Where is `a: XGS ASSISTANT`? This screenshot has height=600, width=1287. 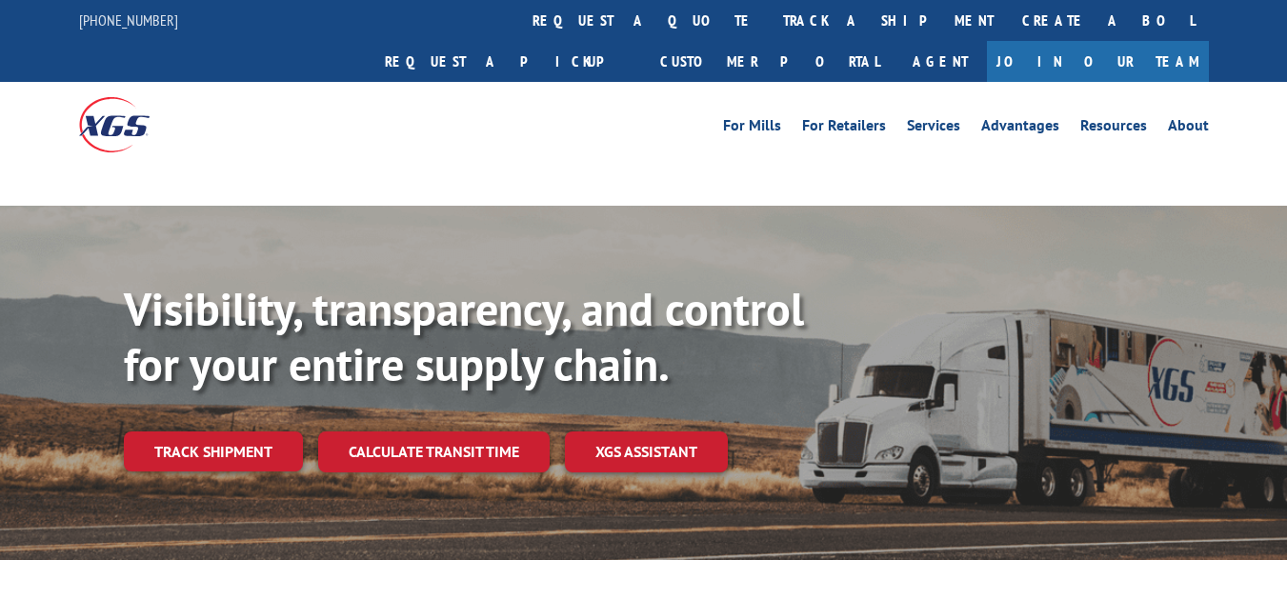
a: XGS ASSISTANT is located at coordinates (646, 452).